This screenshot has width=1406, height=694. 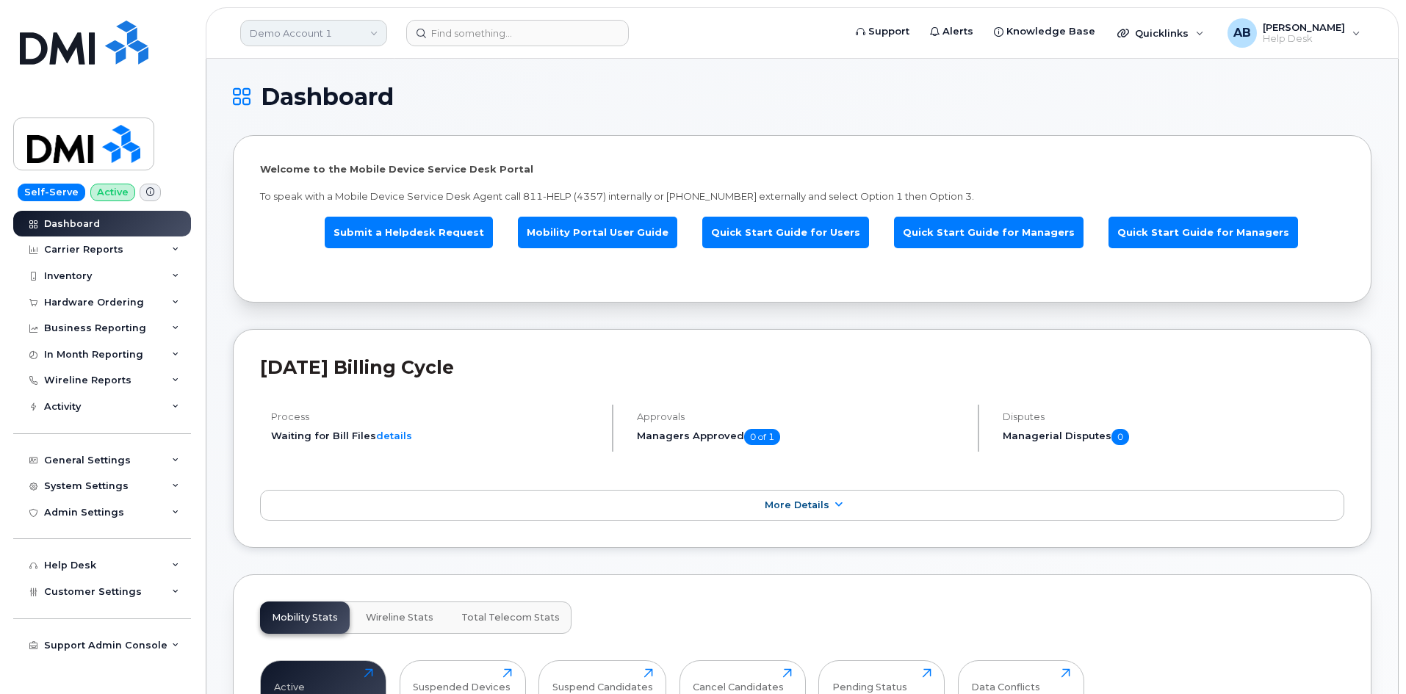 What do you see at coordinates (801, 437) in the screenshot?
I see `h5: Managers Approved` at bounding box center [801, 437].